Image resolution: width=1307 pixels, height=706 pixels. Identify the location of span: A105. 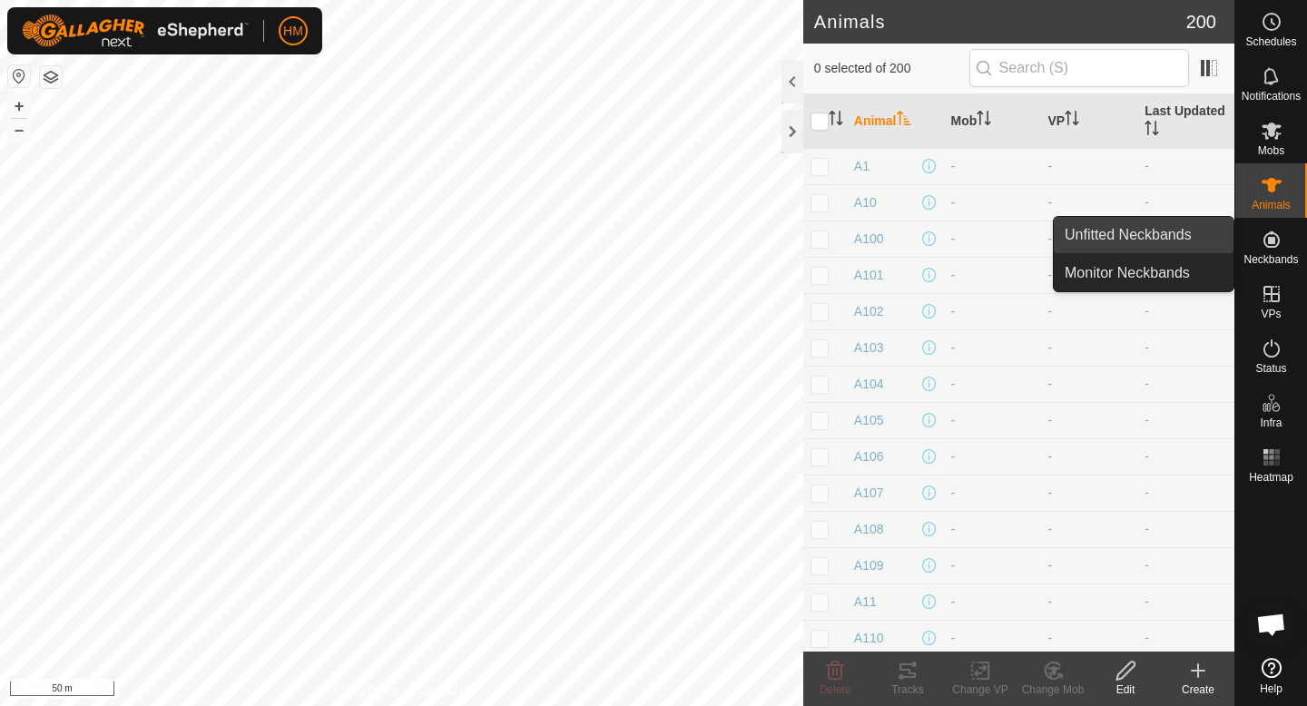
(869, 420).